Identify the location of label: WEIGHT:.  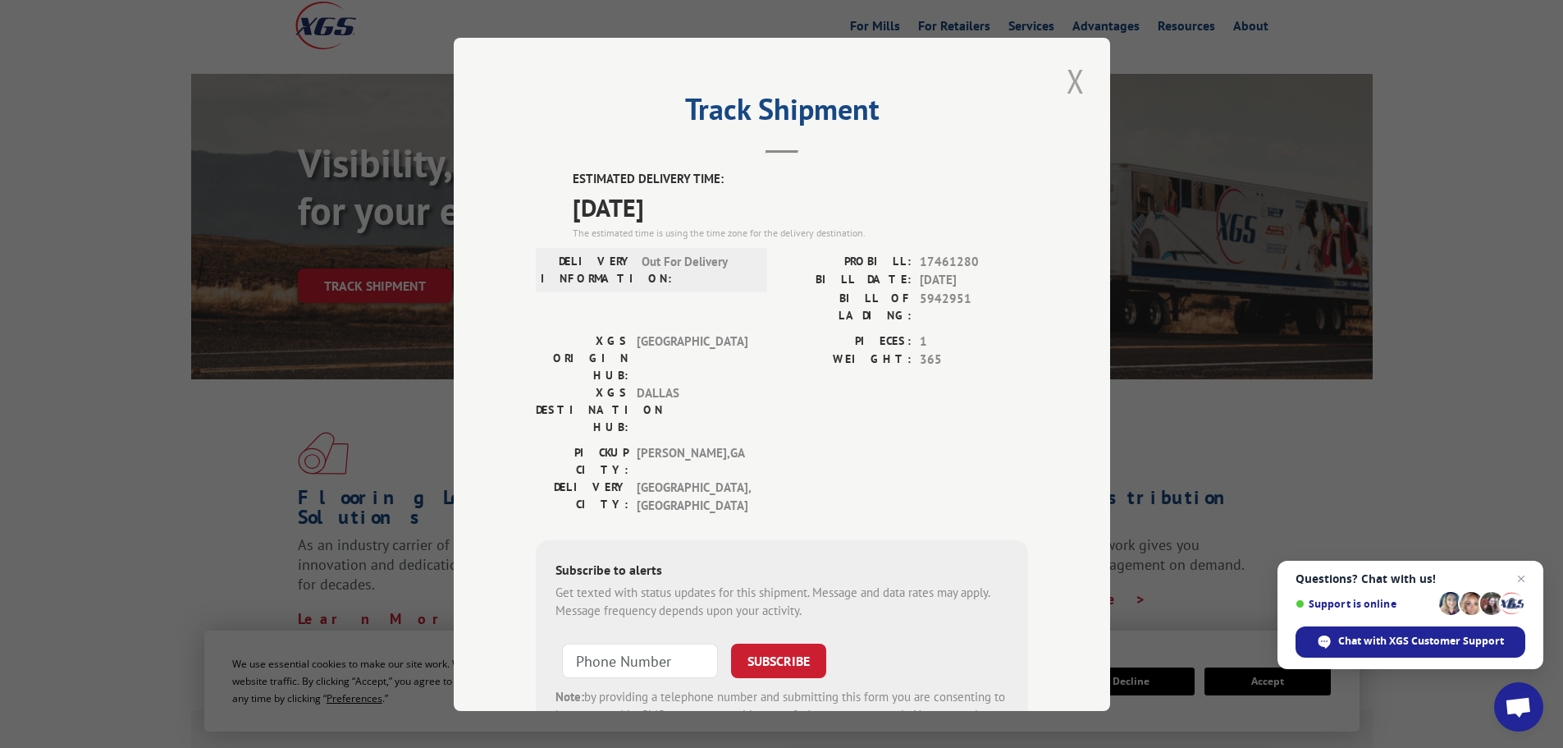
(847, 359).